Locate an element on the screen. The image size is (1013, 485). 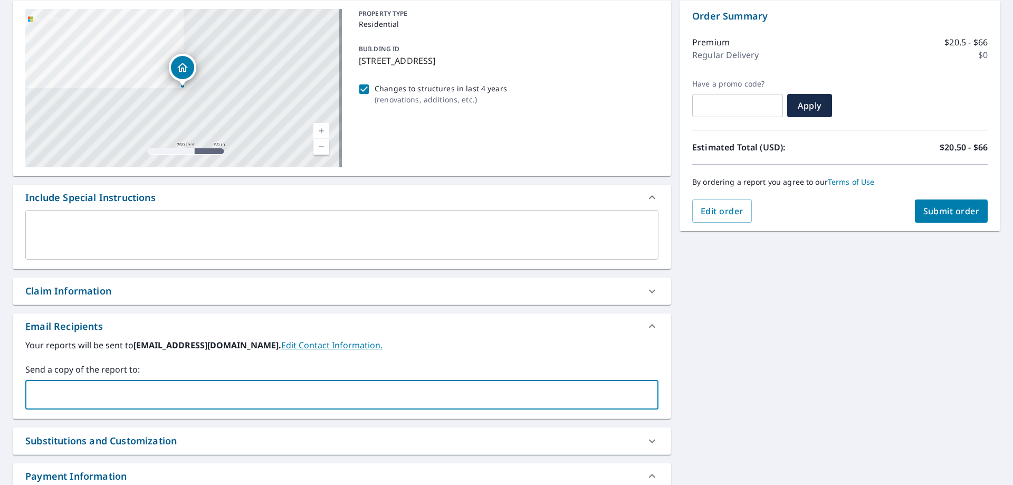
p: PROPERTY TYPE is located at coordinates (506, 14).